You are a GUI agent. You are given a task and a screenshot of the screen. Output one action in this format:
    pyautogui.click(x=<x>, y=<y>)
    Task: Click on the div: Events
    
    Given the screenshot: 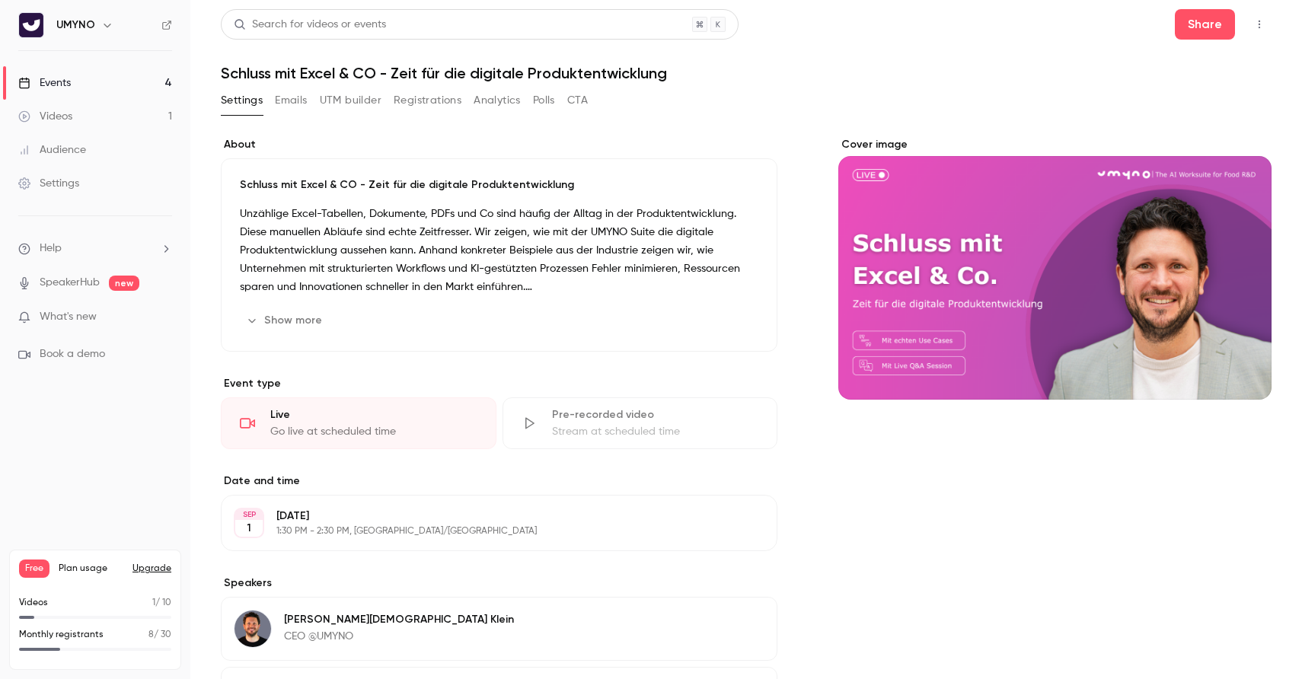 What is the action you would take?
    pyautogui.click(x=44, y=83)
    